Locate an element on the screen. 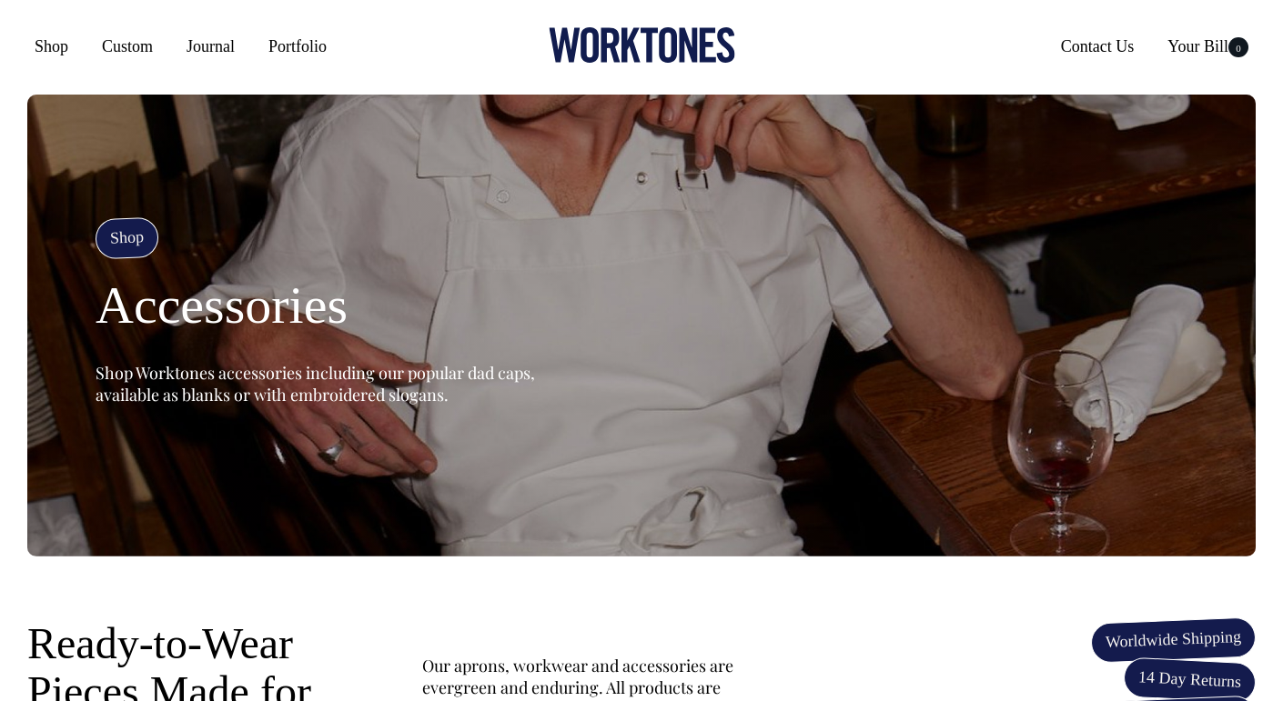  a: Custom is located at coordinates (127, 46).